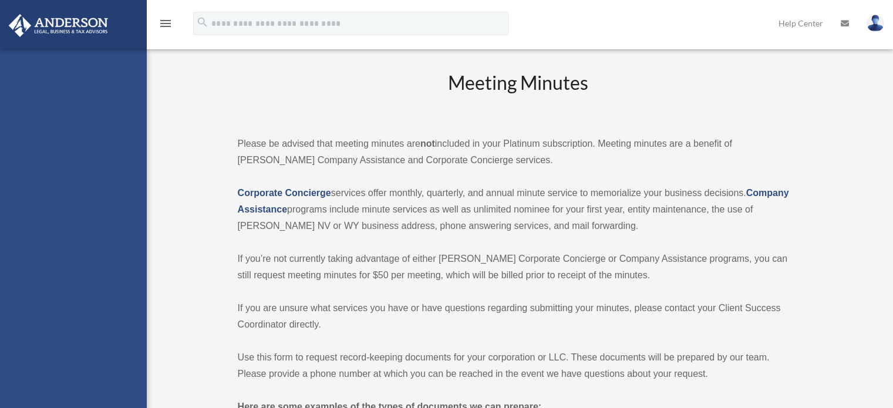  I want to click on p: Please be advised that meeting minutes are included in your Platinum subscription. Meeting minute..., so click(519, 152).